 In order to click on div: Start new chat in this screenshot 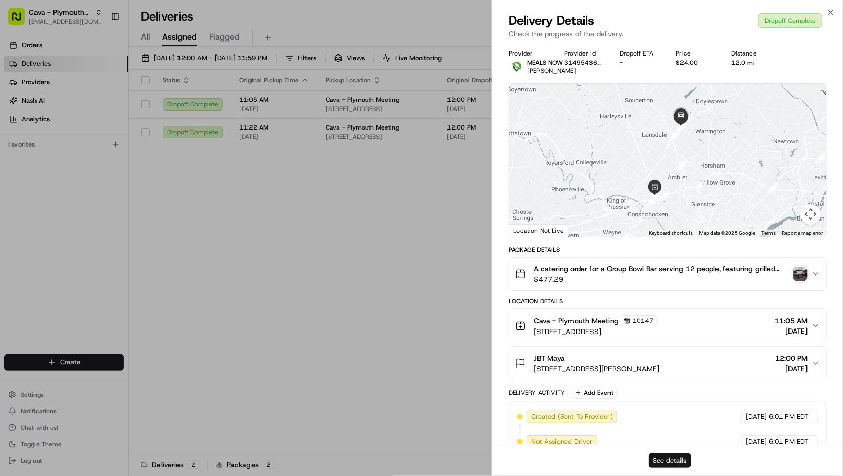, I will do `click(102, 103)`.